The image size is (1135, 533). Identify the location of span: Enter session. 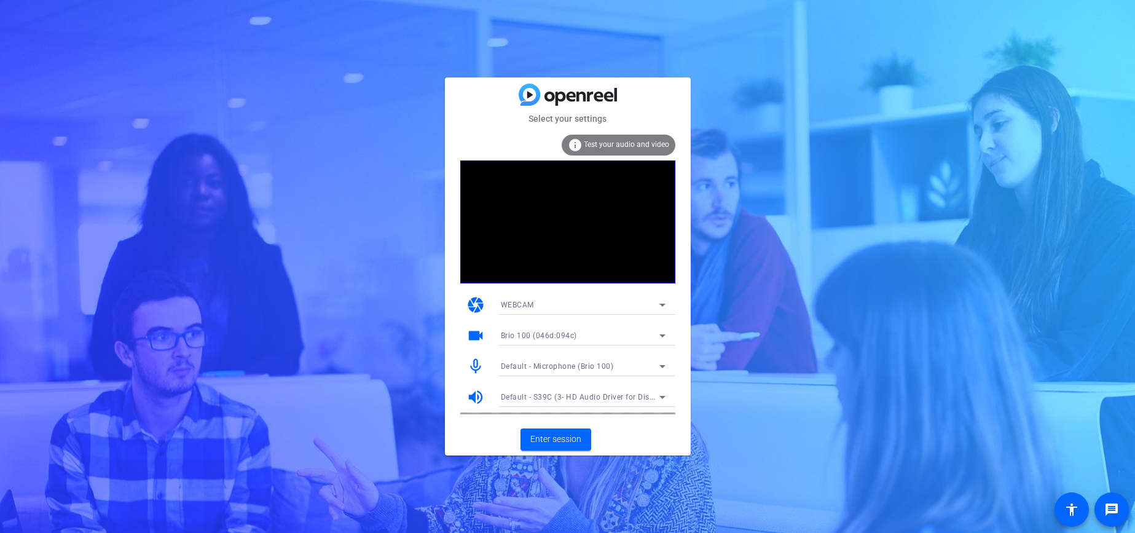
(556, 439).